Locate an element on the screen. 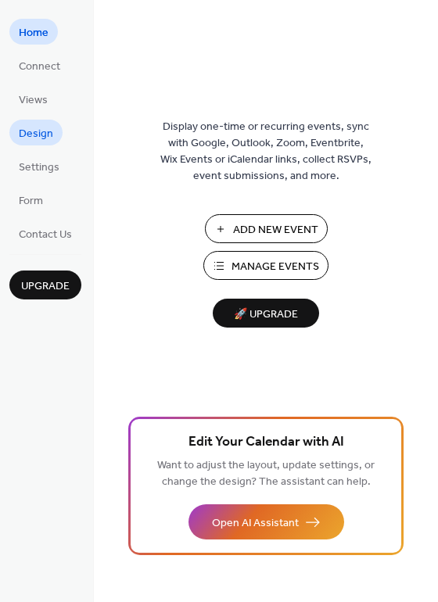  a: Settings is located at coordinates (39, 166).